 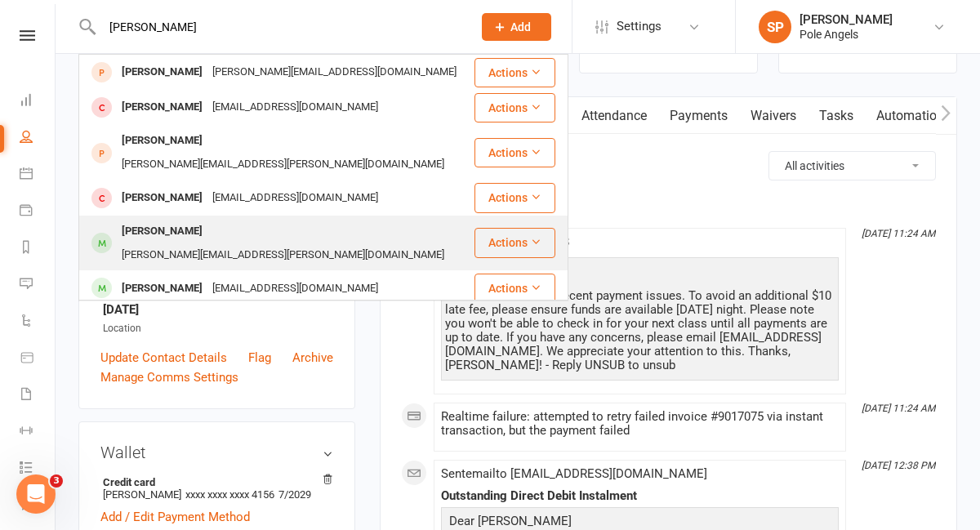 I want to click on input: Search..., so click(x=278, y=27).